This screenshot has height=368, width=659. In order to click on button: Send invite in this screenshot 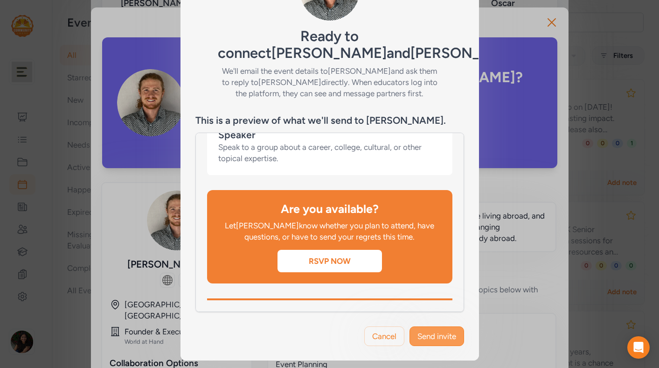, I will do `click(437, 336)`.